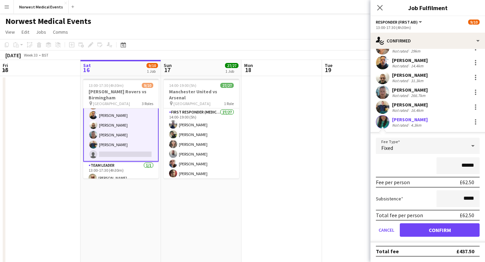  Describe the element at coordinates (418, 95) in the screenshot. I see `div: 266.7km` at that location.